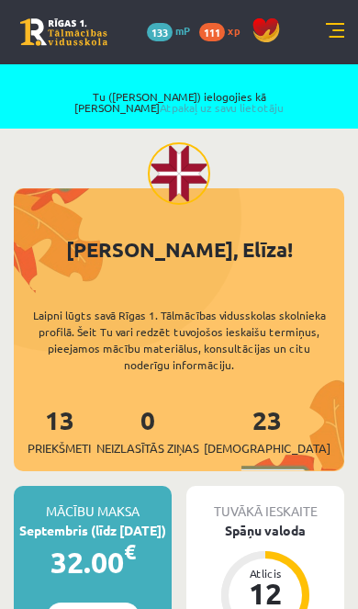 This screenshot has width=358, height=609. Describe the element at coordinates (179, 340) in the screenshot. I see `div: Laipni lūgts savā Rīgas 1. Tālmācības vidusskolas skolnieka profilā. Šeit Tu vari redzēt tuvojošo...` at that location.